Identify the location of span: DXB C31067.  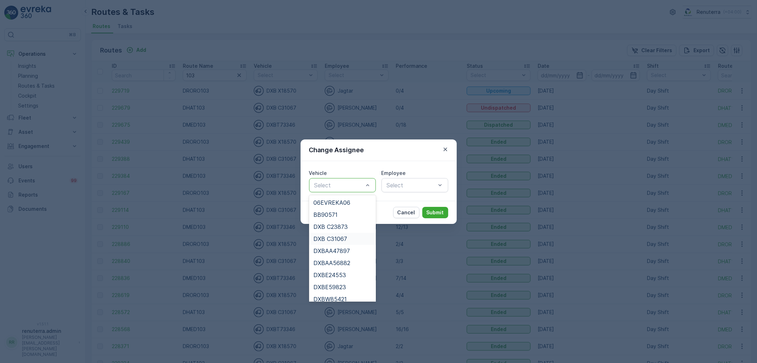
(330, 239).